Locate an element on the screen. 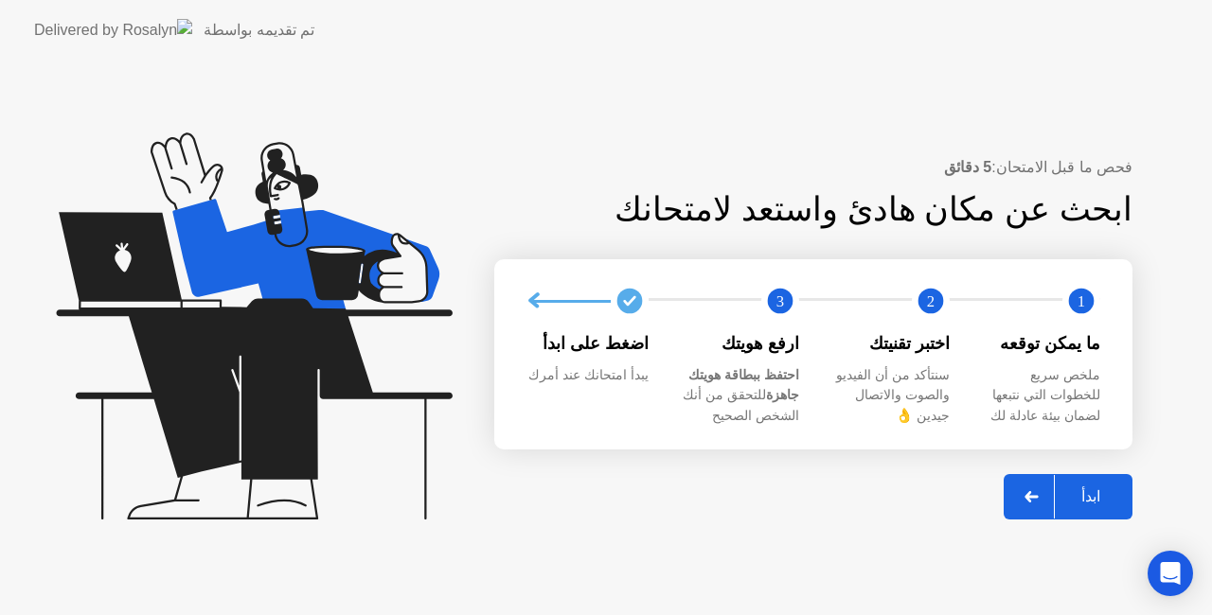 This screenshot has height=615, width=1212. text: 1 is located at coordinates (1081, 301).